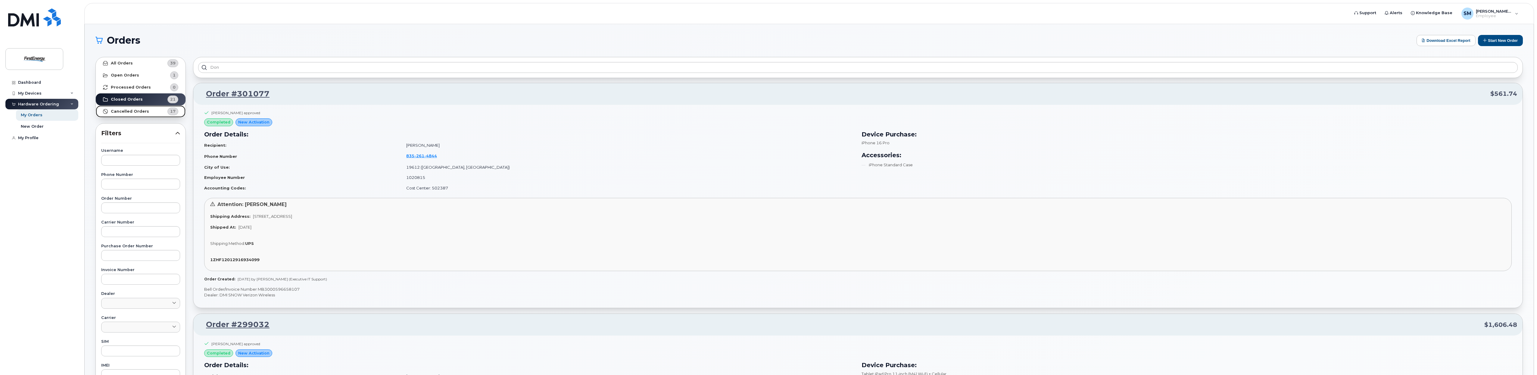  What do you see at coordinates (141, 111) in the screenshot?
I see `a: Cancelled Orders17` at bounding box center [141, 111].